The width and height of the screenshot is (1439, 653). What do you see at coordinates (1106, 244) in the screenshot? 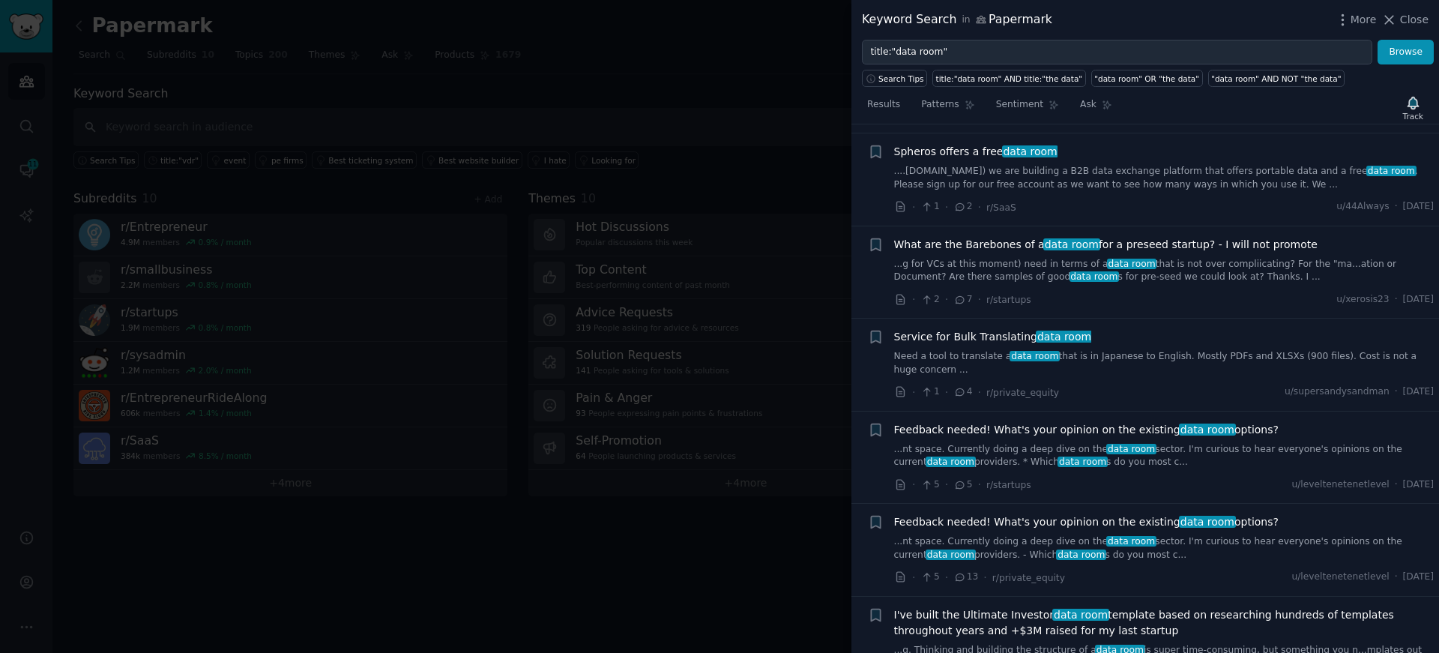
I see `span: What are the Barebones of a for a preseed startup? - I will not promote` at bounding box center [1106, 244].